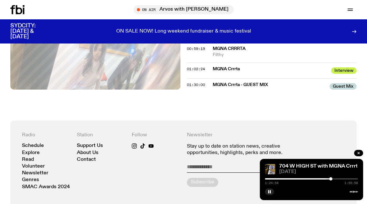 The height and width of the screenshot is (204, 367). I want to click on span: Filthy, so click(284, 55).